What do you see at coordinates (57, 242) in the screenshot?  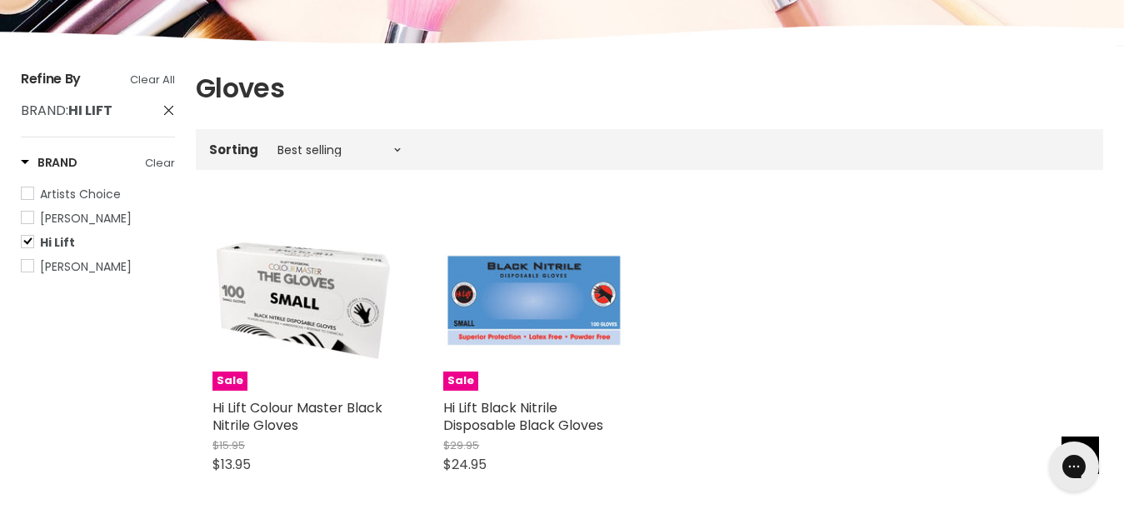 I see `span: Hi Lift` at bounding box center [57, 242].